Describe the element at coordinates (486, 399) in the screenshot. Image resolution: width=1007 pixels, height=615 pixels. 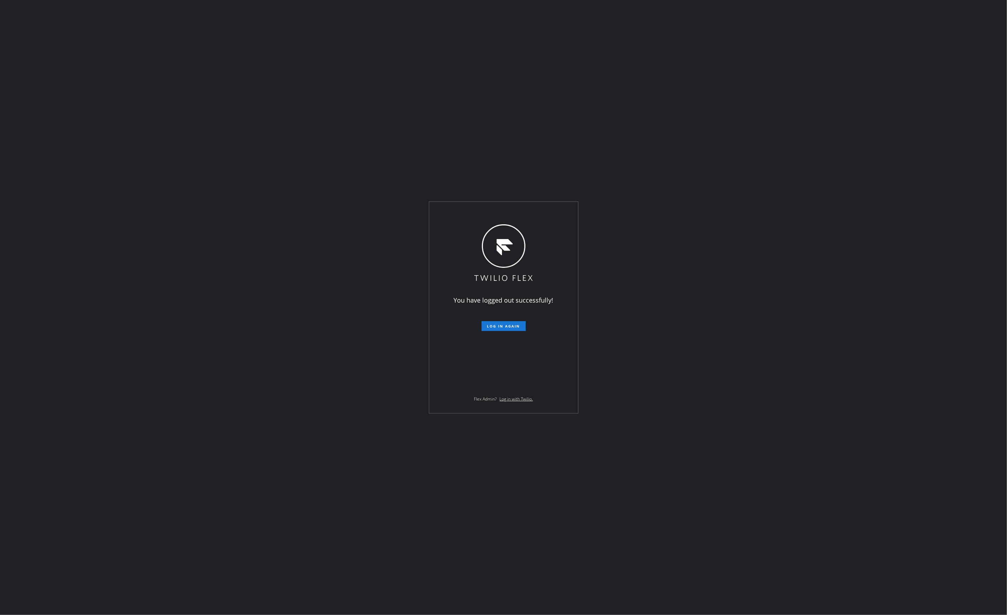
I see `span: Flex Admin?` at that location.